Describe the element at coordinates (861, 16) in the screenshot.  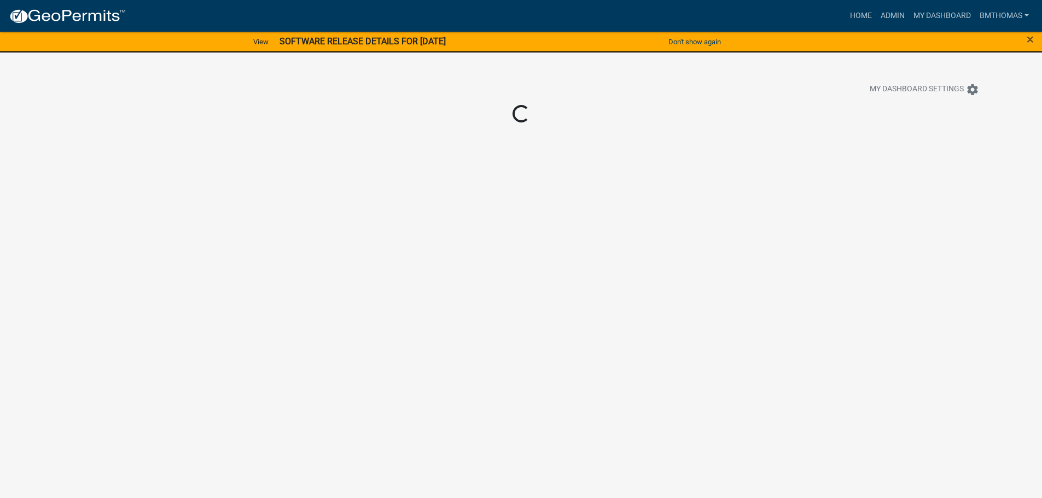
I see `a: Home` at that location.